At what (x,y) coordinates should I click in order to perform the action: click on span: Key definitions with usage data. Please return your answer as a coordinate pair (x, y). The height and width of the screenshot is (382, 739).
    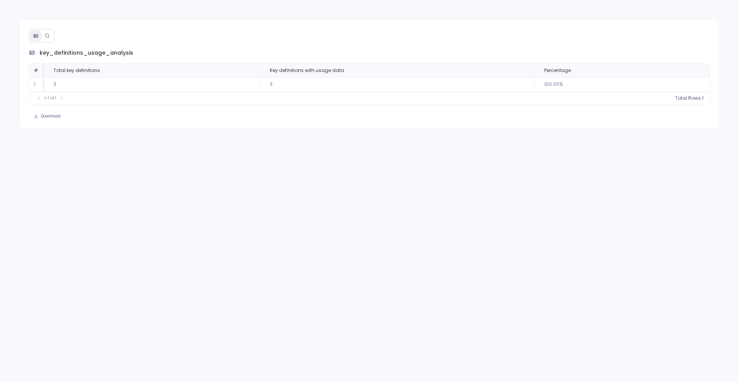
    Looking at the image, I should click on (307, 70).